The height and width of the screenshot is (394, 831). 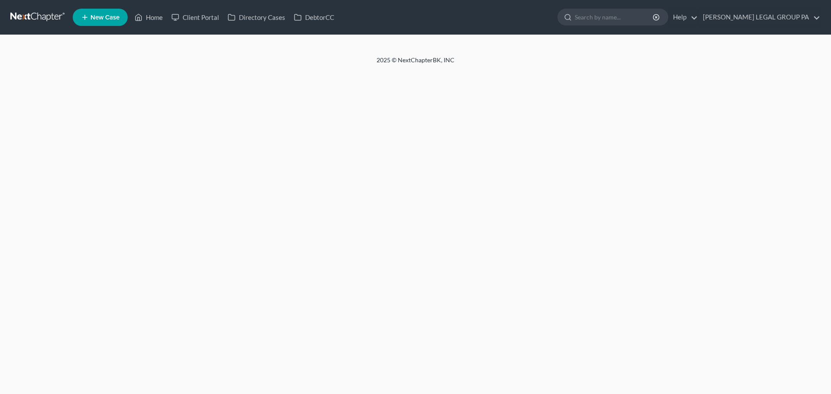 What do you see at coordinates (683, 17) in the screenshot?
I see `a: Help` at bounding box center [683, 17].